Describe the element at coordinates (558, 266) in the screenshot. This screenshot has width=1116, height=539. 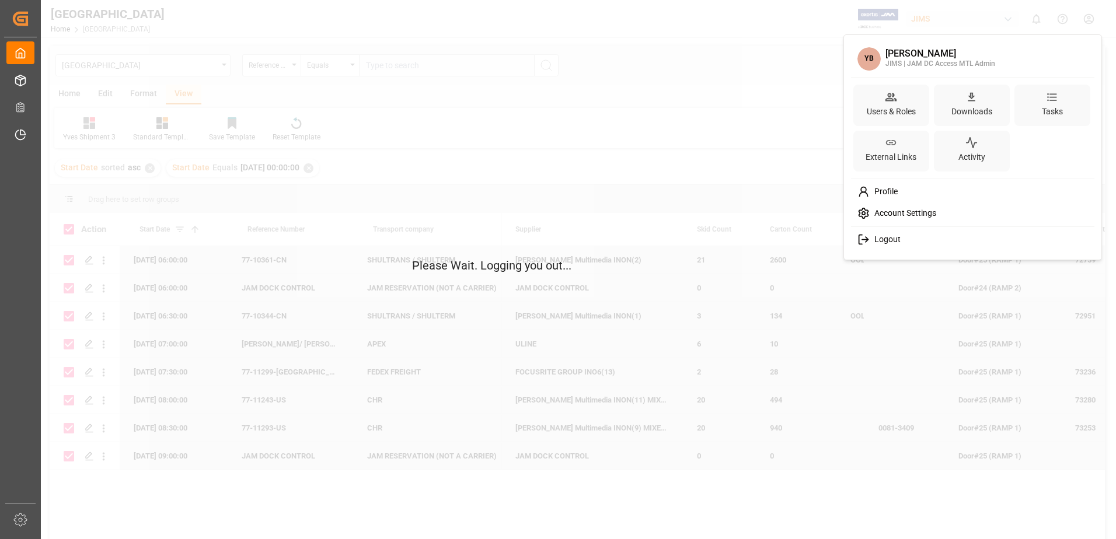
I see `p: Please Wait. Logging you out...` at that location.